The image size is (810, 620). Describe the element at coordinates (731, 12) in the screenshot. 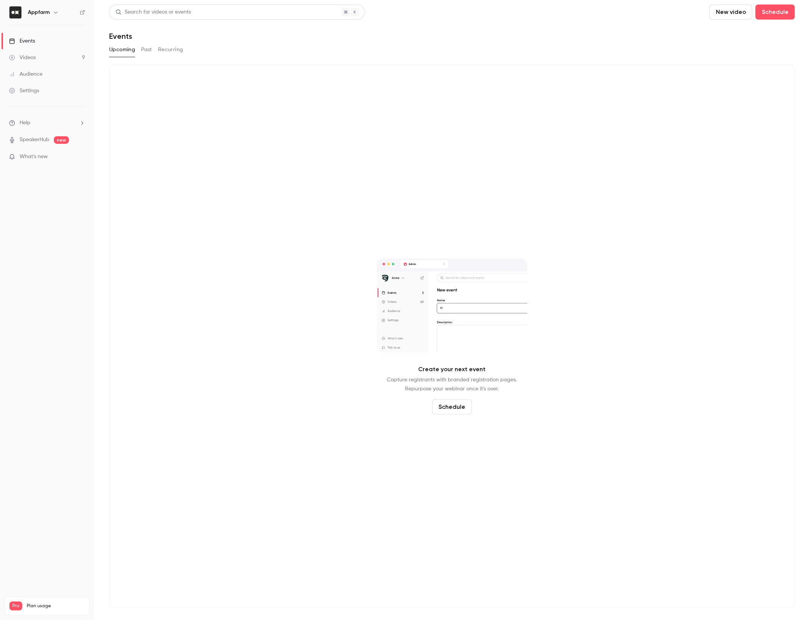

I see `button: New video` at that location.